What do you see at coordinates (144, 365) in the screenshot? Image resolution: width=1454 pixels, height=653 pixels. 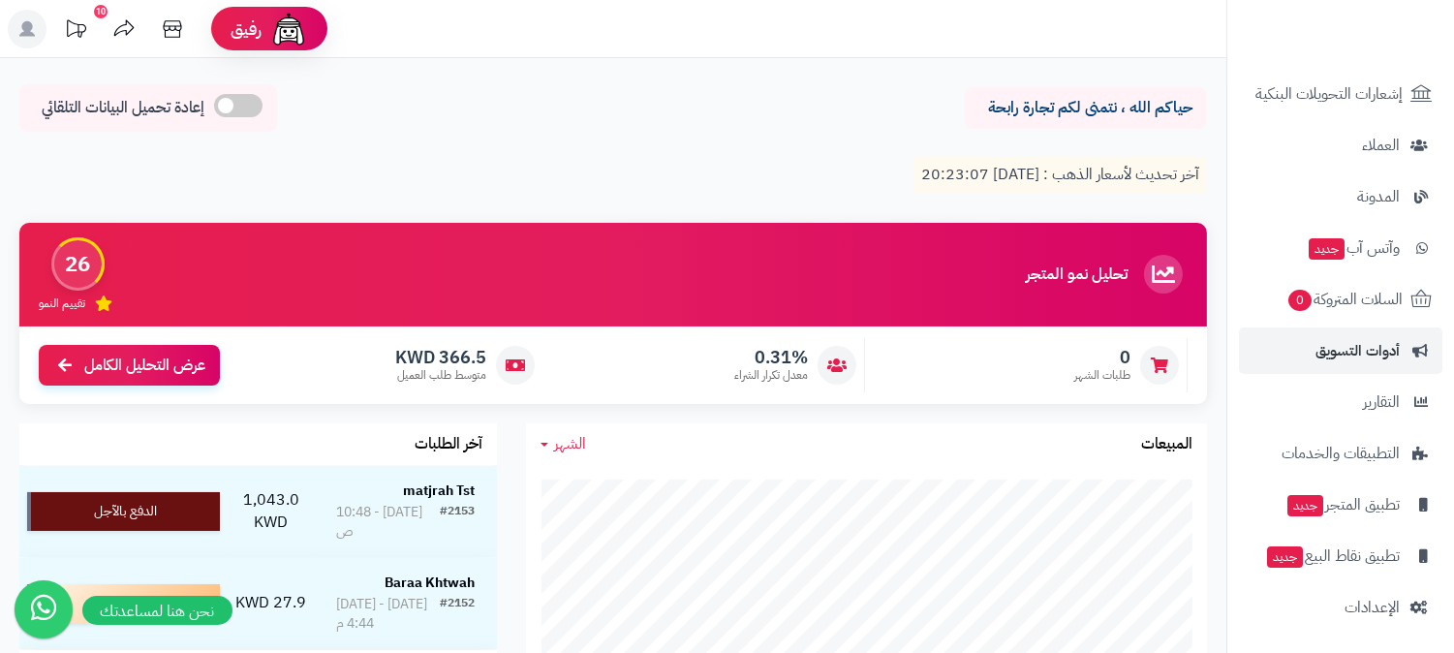 I see `span: عرض التحليل الكامل` at bounding box center [144, 365].